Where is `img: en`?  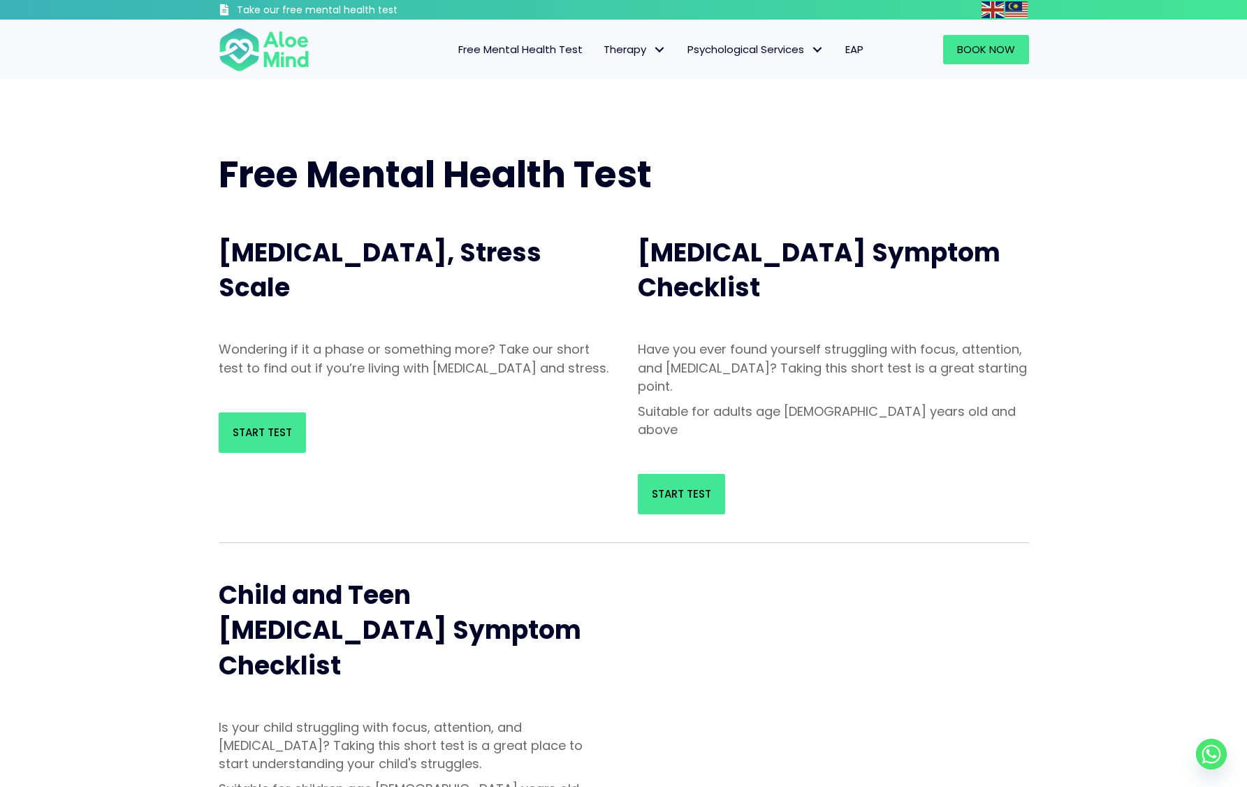
img: en is located at coordinates (993, 10).